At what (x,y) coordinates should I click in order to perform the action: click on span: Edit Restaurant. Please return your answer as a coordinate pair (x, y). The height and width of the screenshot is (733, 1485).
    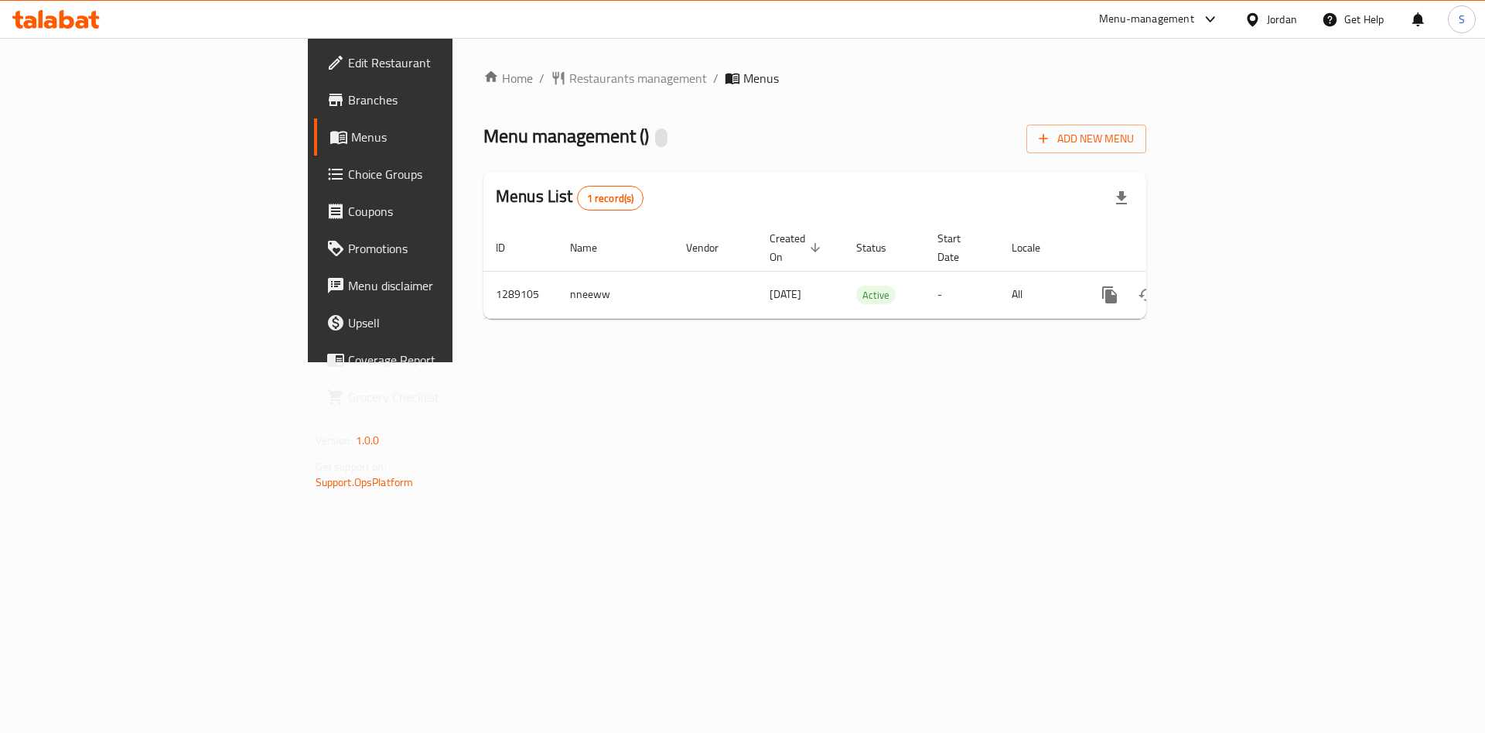
    Looking at the image, I should click on (446, 63).